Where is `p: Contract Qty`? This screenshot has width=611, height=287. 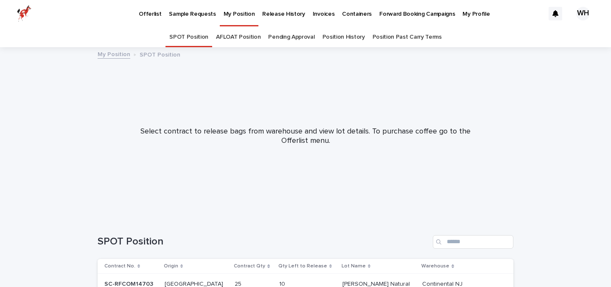 p: Contract Qty is located at coordinates (250, 266).